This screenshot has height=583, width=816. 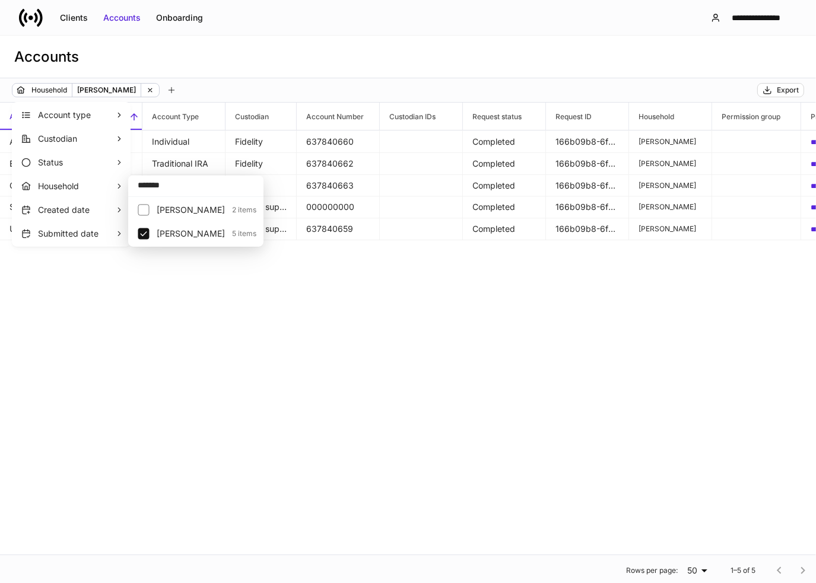 I want to click on p: Custodian, so click(x=77, y=139).